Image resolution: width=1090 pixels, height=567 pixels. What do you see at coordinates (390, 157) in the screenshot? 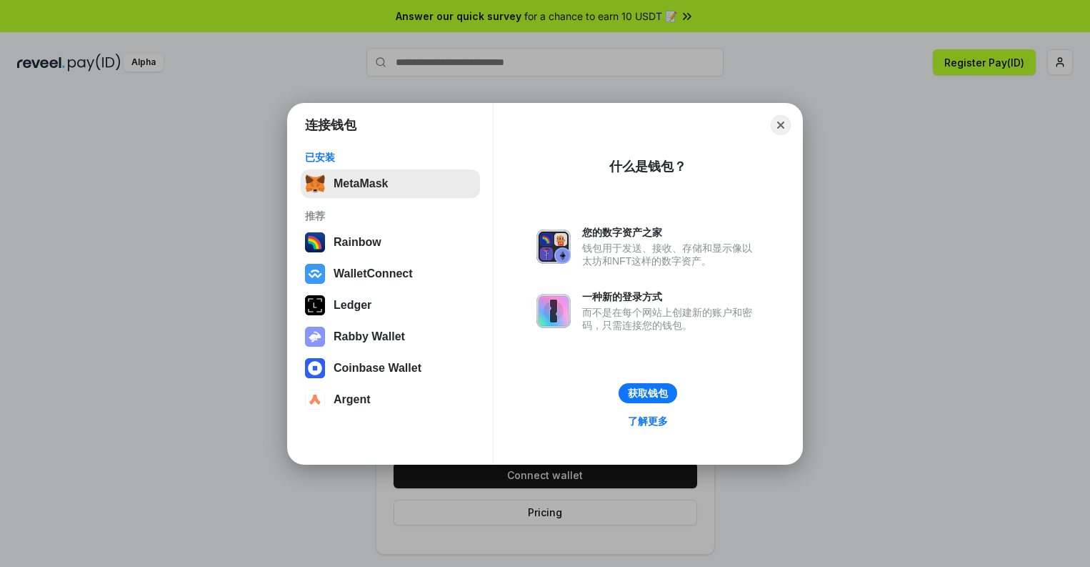
I see `div: 已安装` at bounding box center [390, 157].